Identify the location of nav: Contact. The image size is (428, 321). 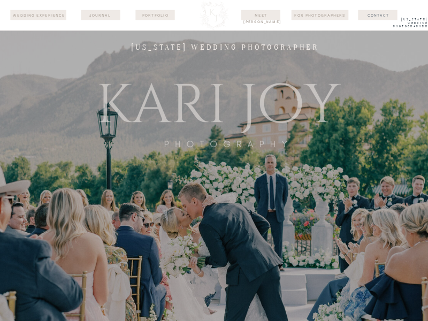
(378, 15).